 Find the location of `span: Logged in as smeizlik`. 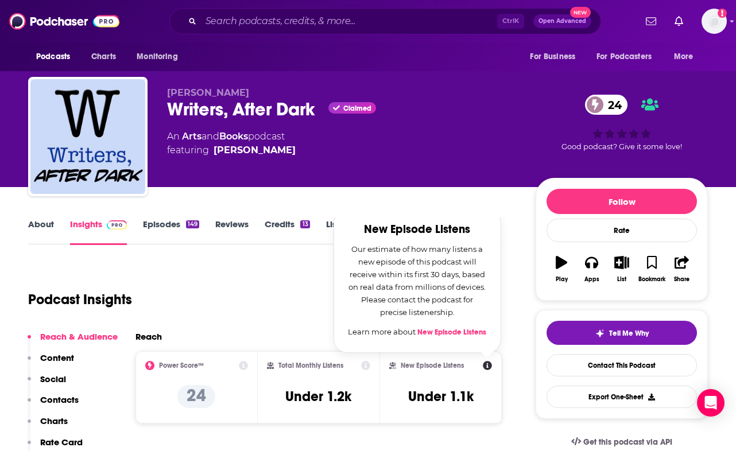

span: Logged in as smeizlik is located at coordinates (714, 21).